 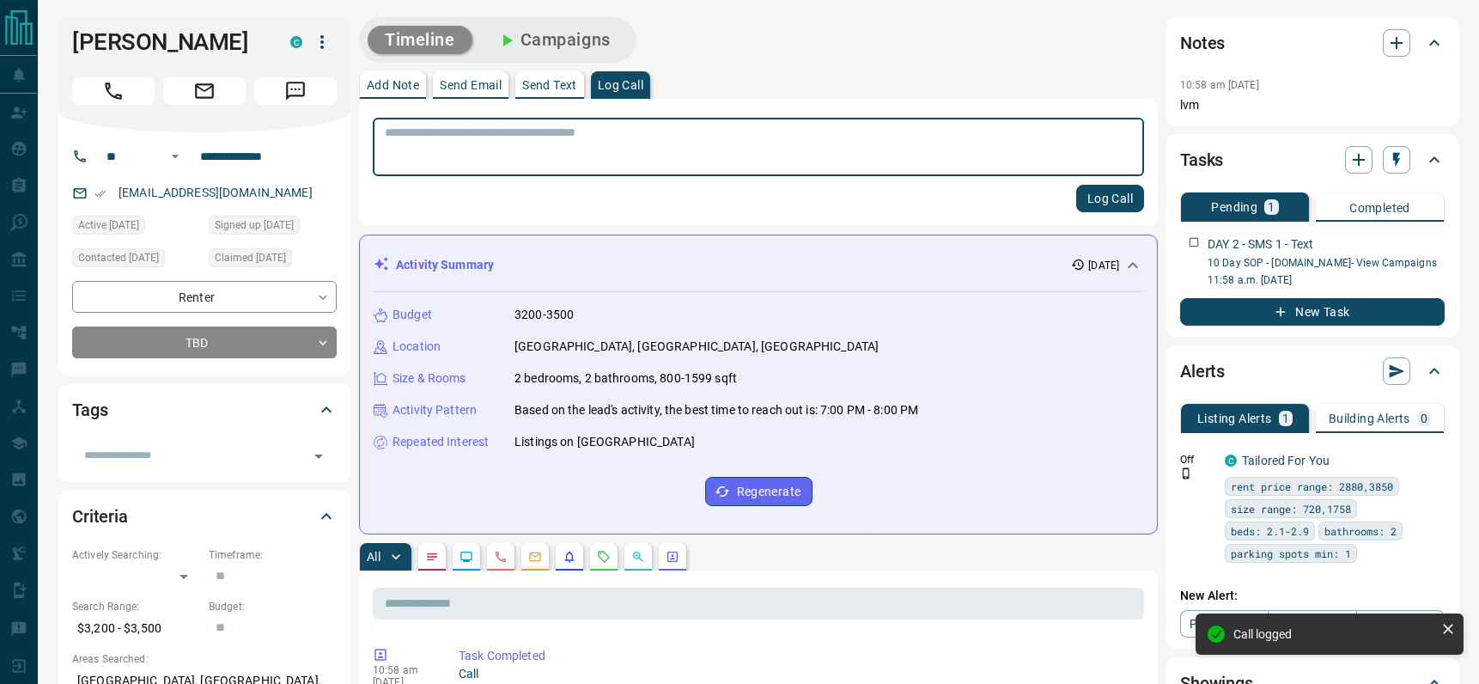 What do you see at coordinates (136, 260) in the screenshot?
I see `div: Tue Aug 12 2025` at bounding box center [136, 260].